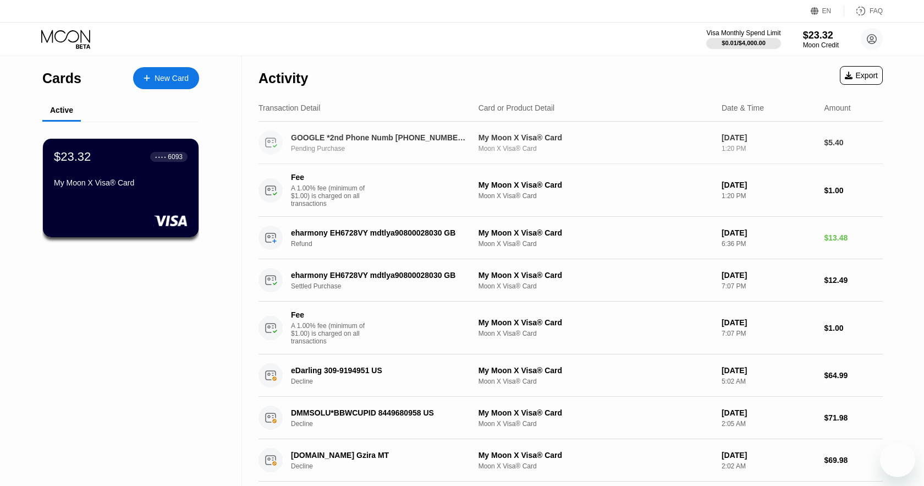 The height and width of the screenshot is (486, 924). Describe the element at coordinates (853, 142) in the screenshot. I see `div: $5.40` at that location.